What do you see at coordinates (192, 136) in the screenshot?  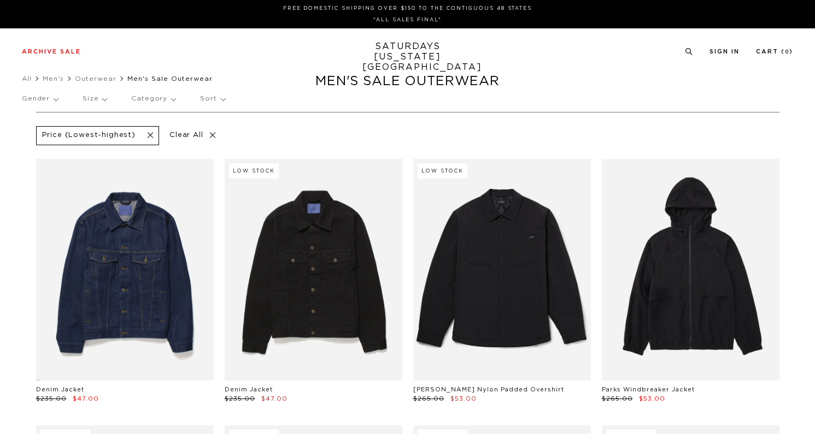 I see `p: Clear All` at bounding box center [192, 136].